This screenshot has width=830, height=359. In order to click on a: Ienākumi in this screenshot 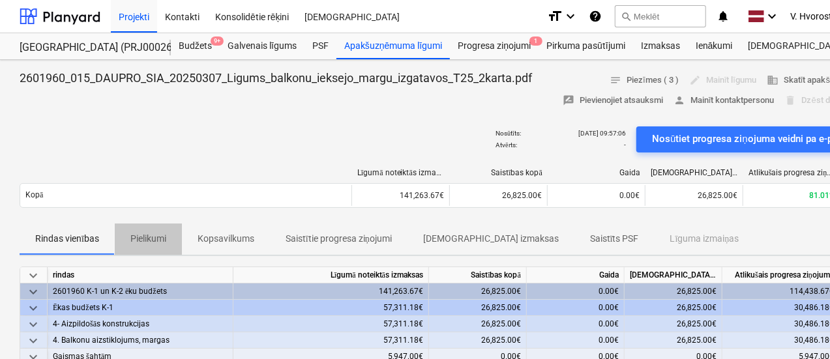, I will do `click(714, 46)`.